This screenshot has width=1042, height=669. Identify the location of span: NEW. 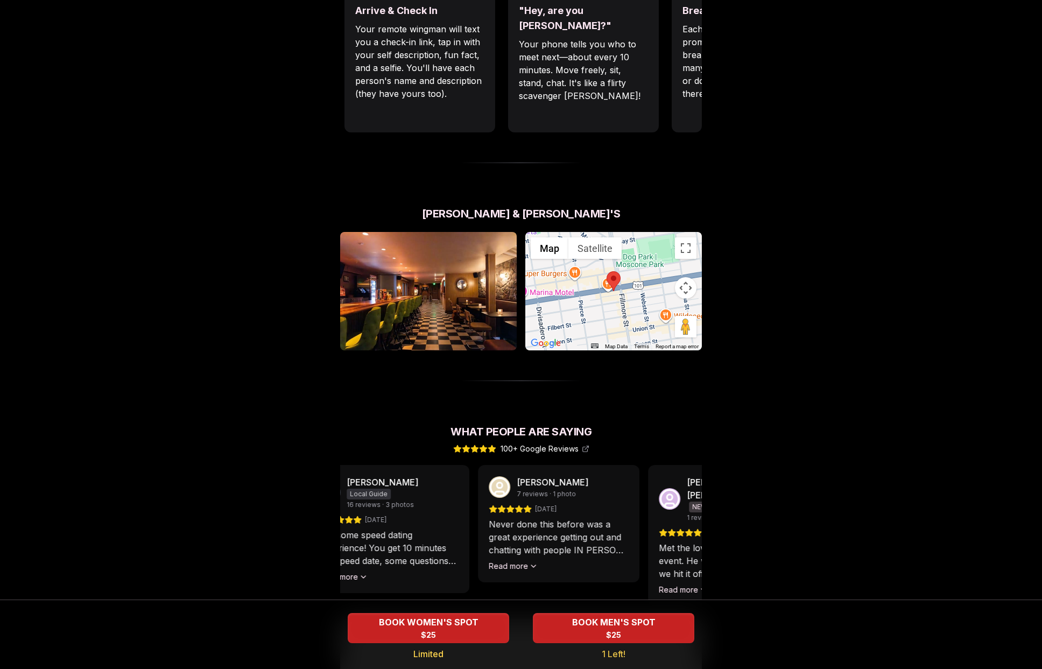
(699, 507).